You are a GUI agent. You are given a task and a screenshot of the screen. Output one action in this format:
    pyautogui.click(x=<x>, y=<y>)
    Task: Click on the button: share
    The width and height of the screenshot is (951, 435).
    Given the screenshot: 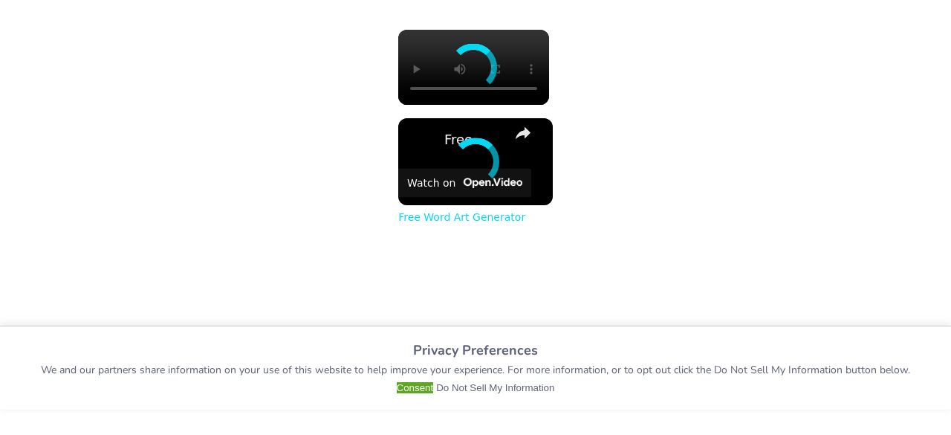 What is the action you would take?
    pyautogui.click(x=523, y=133)
    